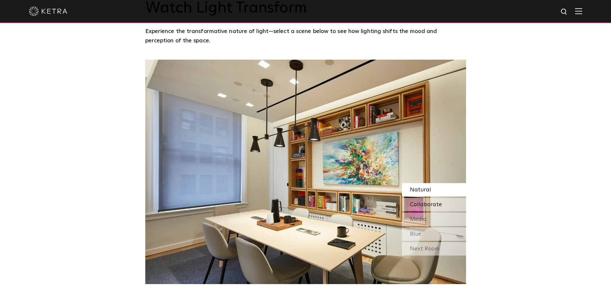 This screenshot has width=611, height=303. Describe the element at coordinates (426, 205) in the screenshot. I see `span: Collaborate` at that location.